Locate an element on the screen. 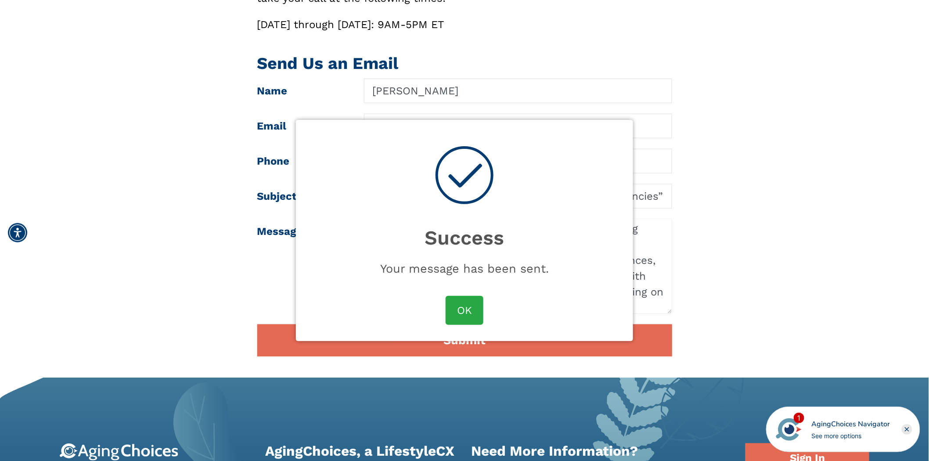  button: Submit is located at coordinates (465, 340).